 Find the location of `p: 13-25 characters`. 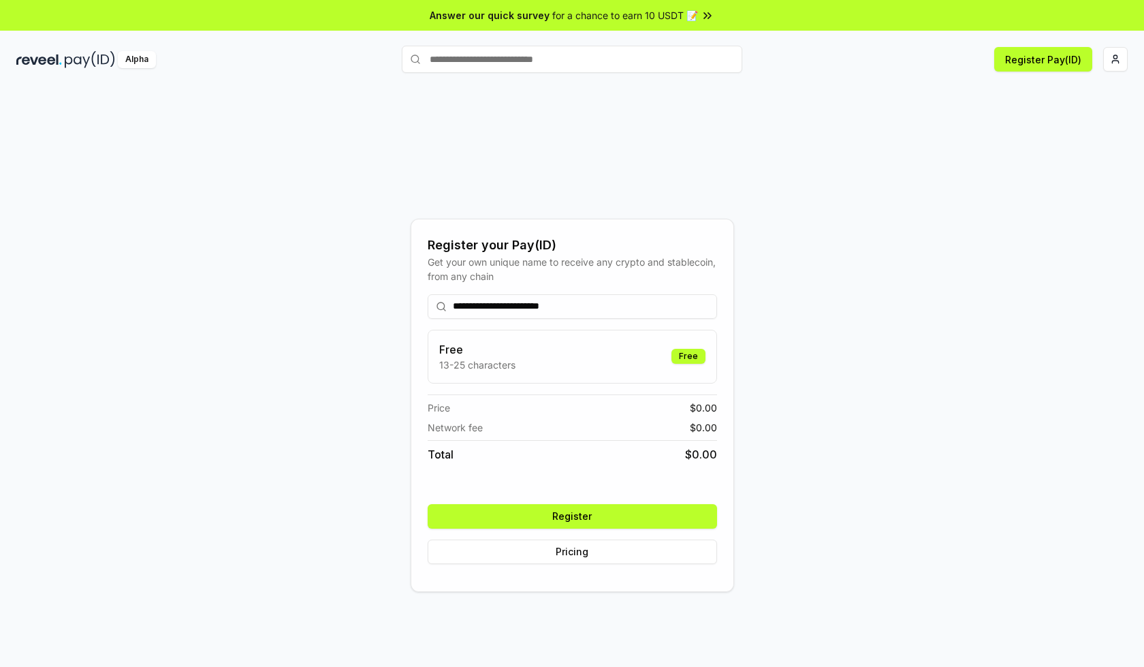

p: 13-25 characters is located at coordinates (477, 364).